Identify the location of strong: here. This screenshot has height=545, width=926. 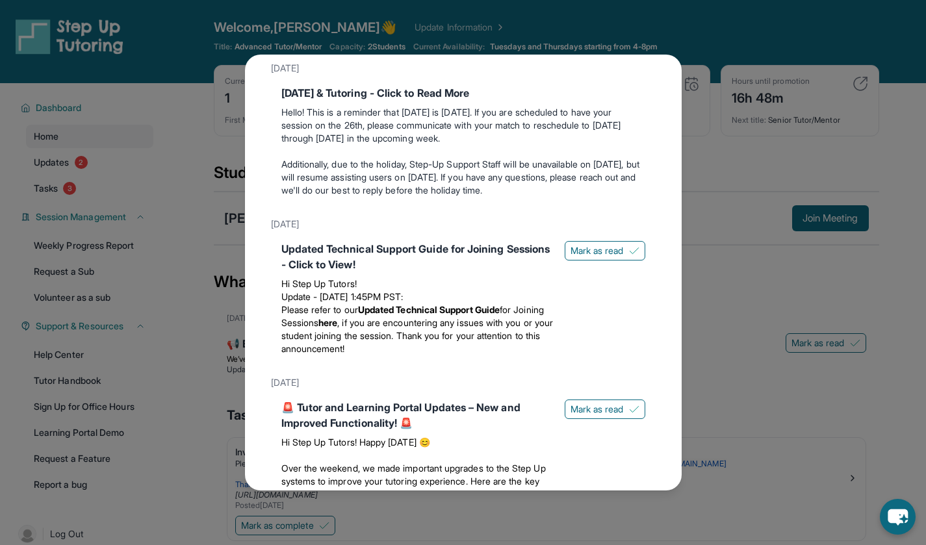
(327, 322).